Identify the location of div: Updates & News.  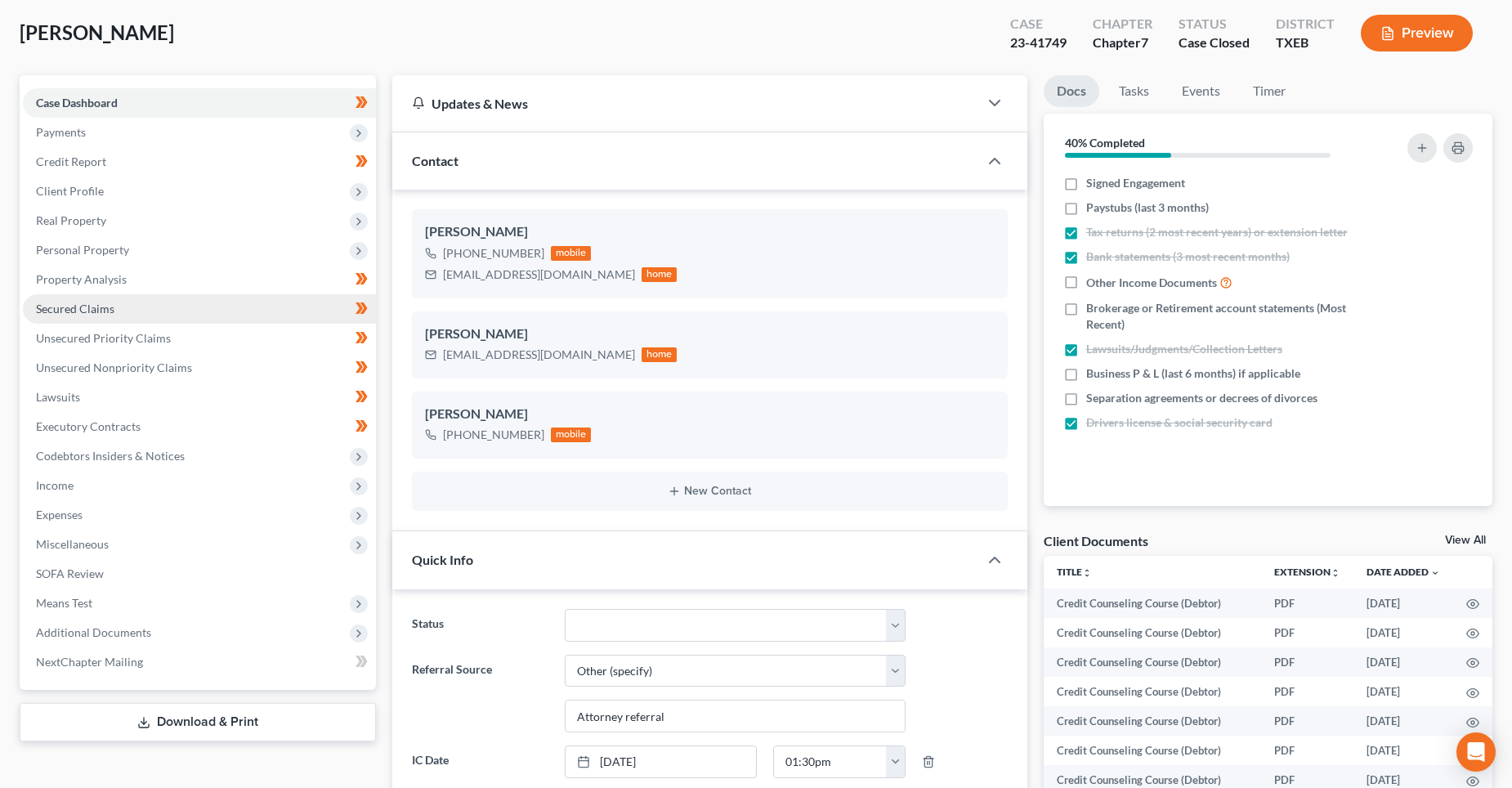
(685, 103).